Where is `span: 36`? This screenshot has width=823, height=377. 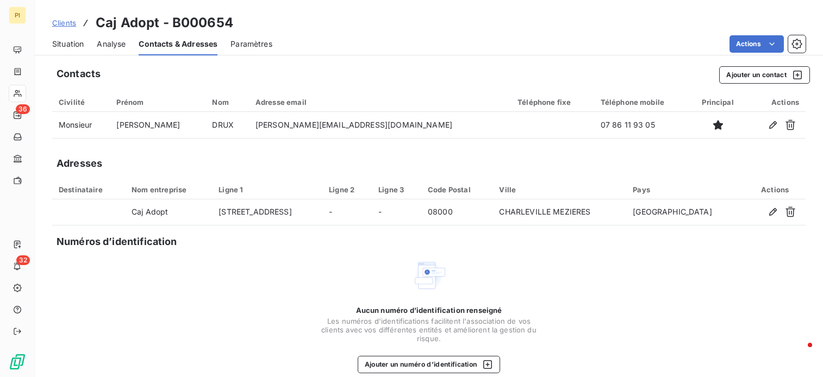 span: 36 is located at coordinates (23, 109).